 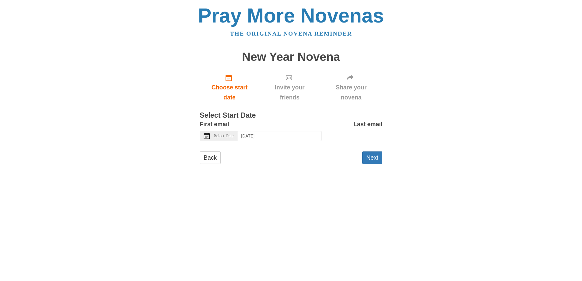 I want to click on span: Invite your friends, so click(x=290, y=93).